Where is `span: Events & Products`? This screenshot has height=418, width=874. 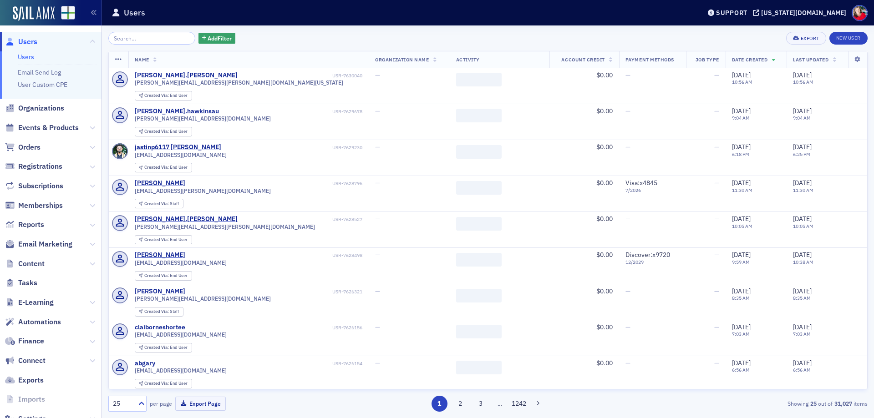 span: Events & Products is located at coordinates (48, 128).